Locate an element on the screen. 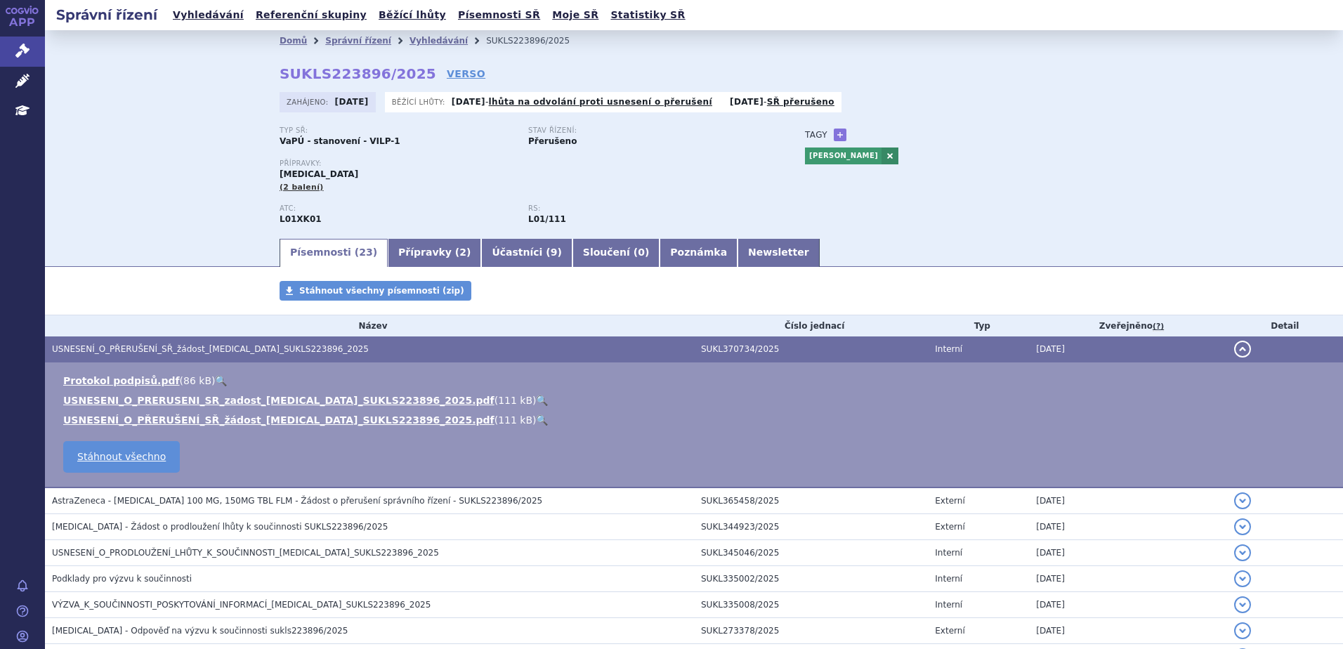 This screenshot has height=649, width=1343. span: Běžící lhůty: is located at coordinates (420, 102).